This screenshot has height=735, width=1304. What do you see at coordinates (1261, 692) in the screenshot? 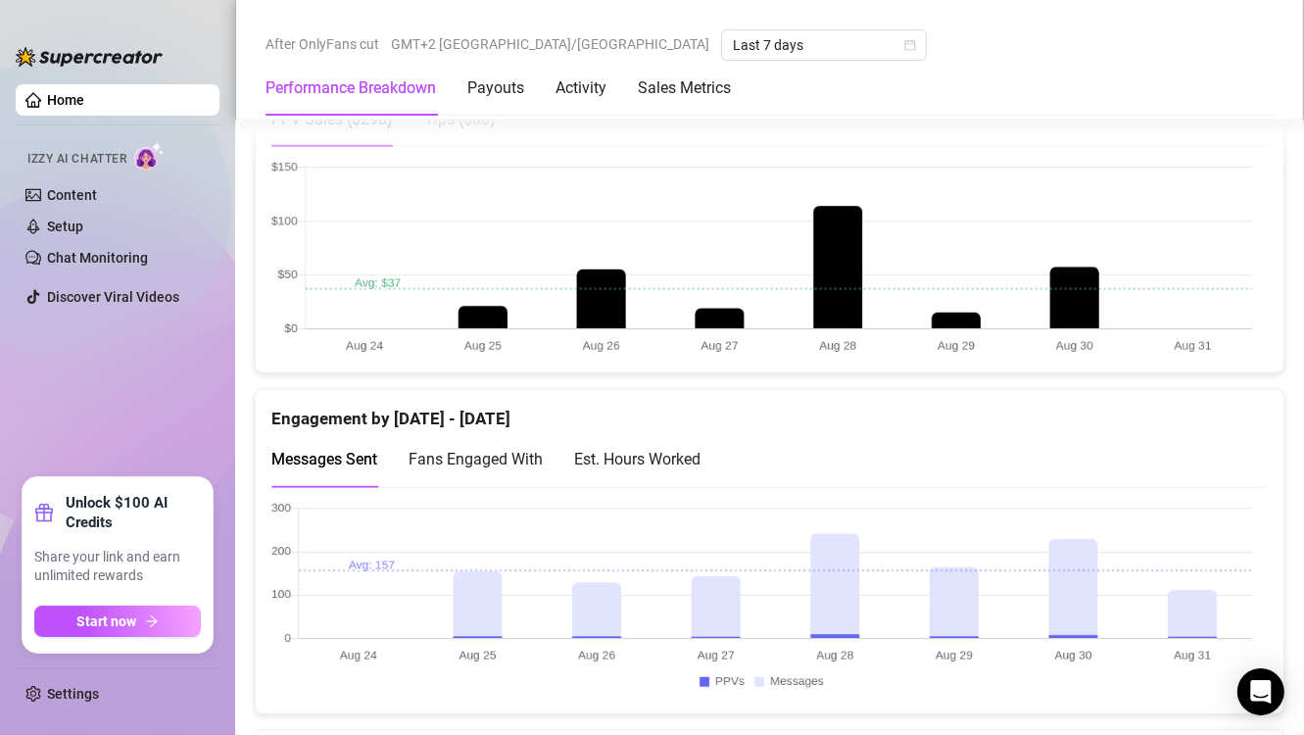
I see `div: Open Intercom Messenger` at bounding box center [1261, 692].